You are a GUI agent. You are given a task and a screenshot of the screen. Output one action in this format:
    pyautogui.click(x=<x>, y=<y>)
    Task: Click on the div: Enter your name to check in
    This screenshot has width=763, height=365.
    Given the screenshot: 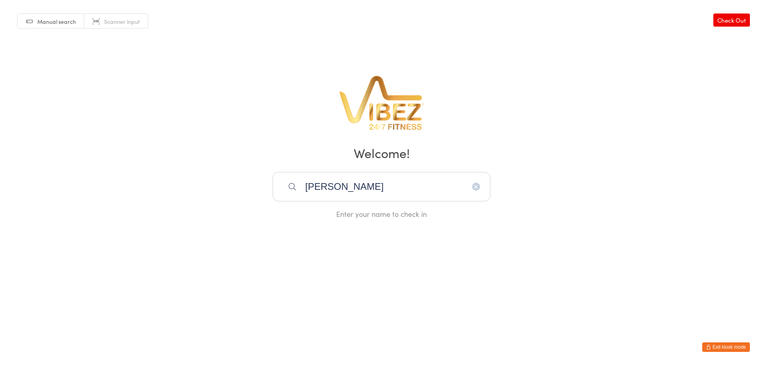 What is the action you would take?
    pyautogui.click(x=382, y=214)
    